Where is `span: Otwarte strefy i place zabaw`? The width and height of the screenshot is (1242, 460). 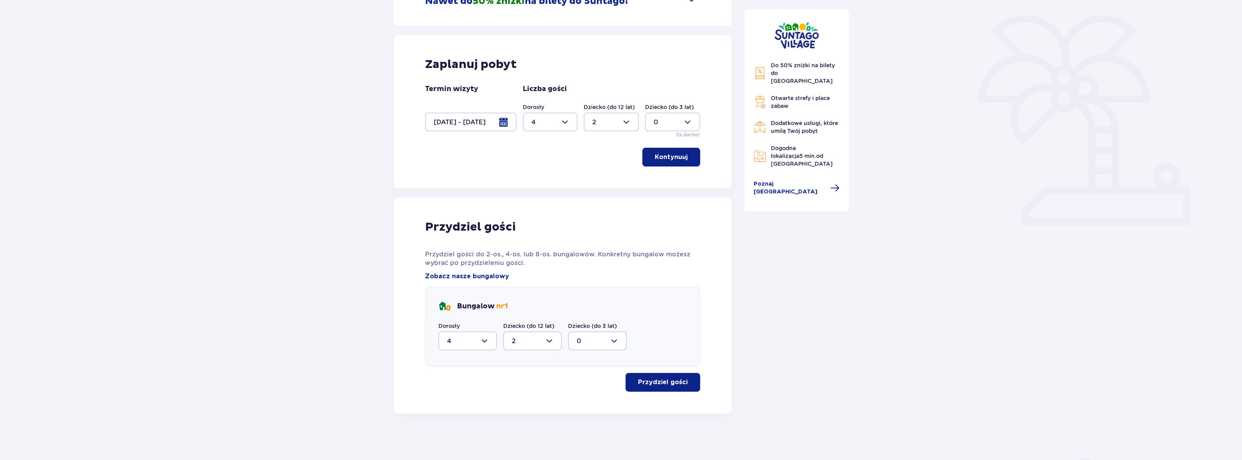
span: Otwarte strefy i place zabaw is located at coordinates (800, 102).